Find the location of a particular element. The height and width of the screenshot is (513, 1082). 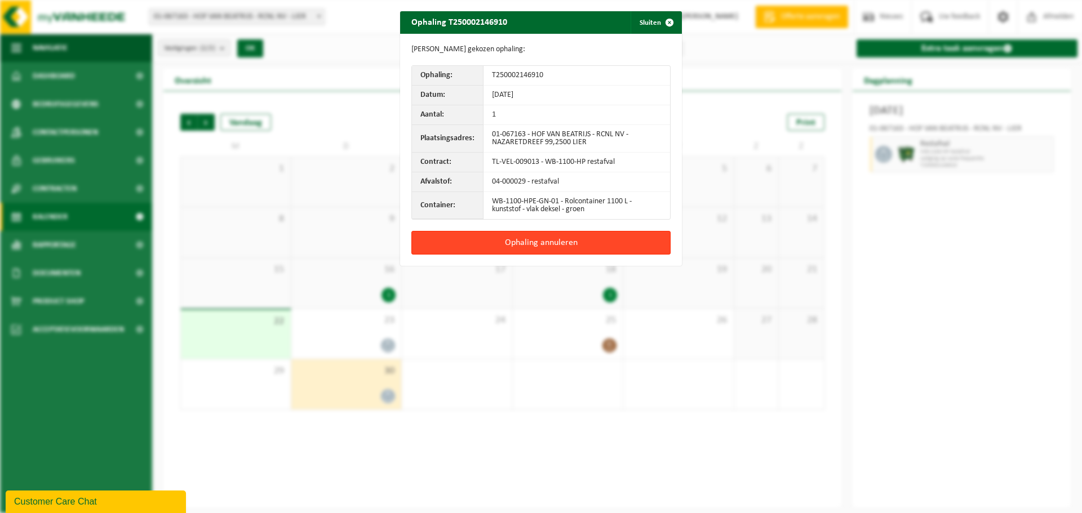

td: TL-VEL-009013 - WB-1100-HP restafval is located at coordinates (576, 162).